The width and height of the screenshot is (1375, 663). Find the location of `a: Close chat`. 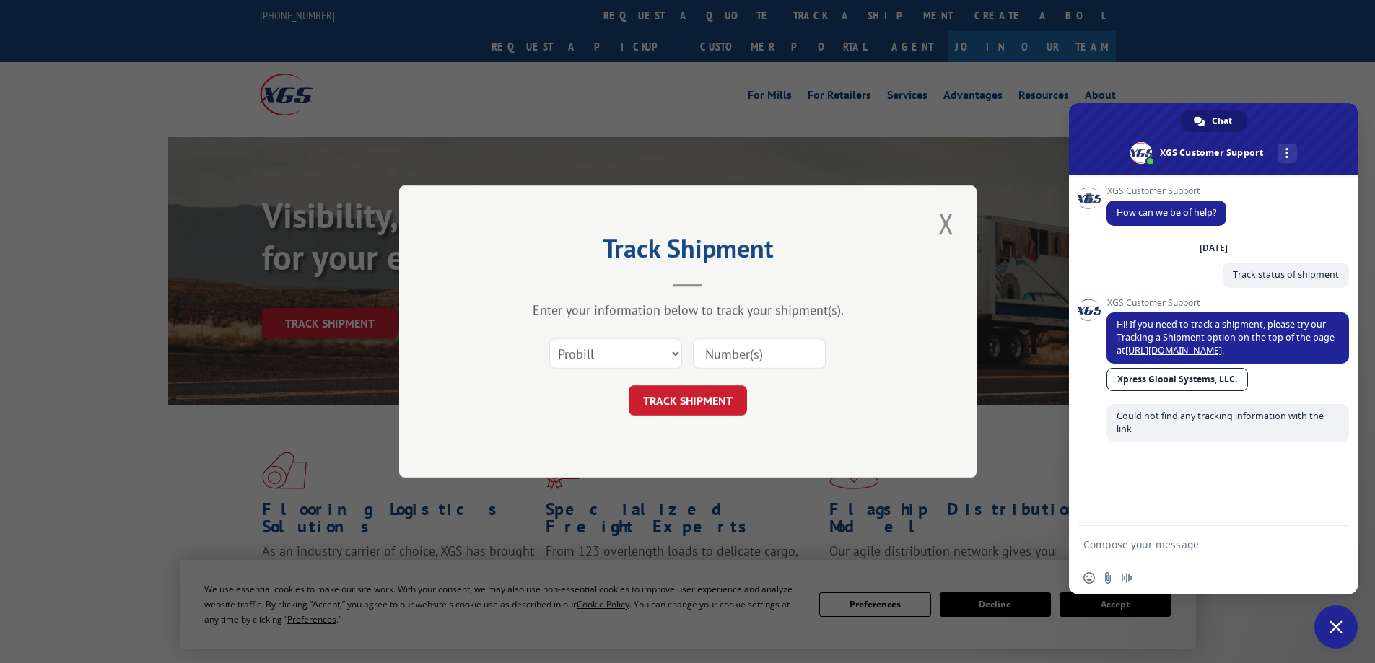

a: Close chat is located at coordinates (1336, 627).